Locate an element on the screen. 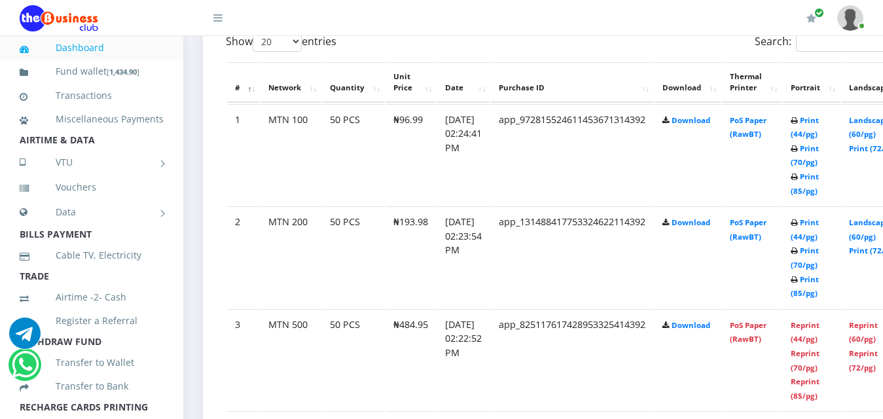 The height and width of the screenshot is (419, 883). span: Renew/Upgrade Subscription is located at coordinates (819, 12).